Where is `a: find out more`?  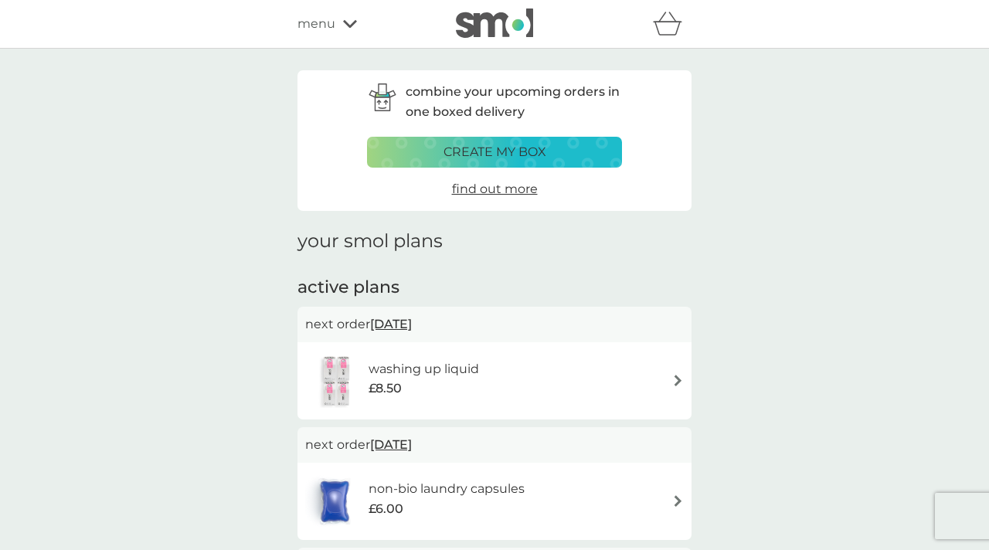 a: find out more is located at coordinates (494, 189).